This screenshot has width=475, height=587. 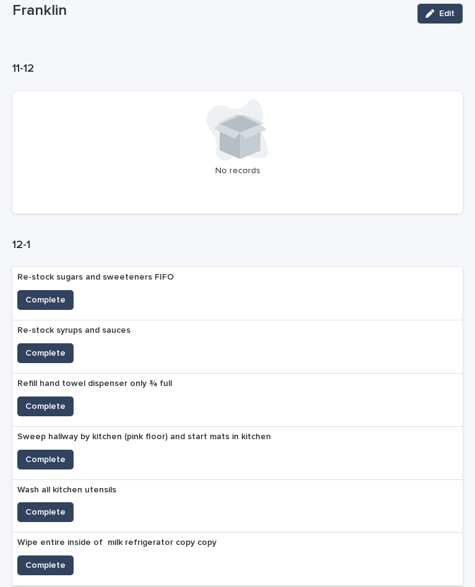 I want to click on p: Re-stock sugars and sweeteners FIFO, so click(x=95, y=277).